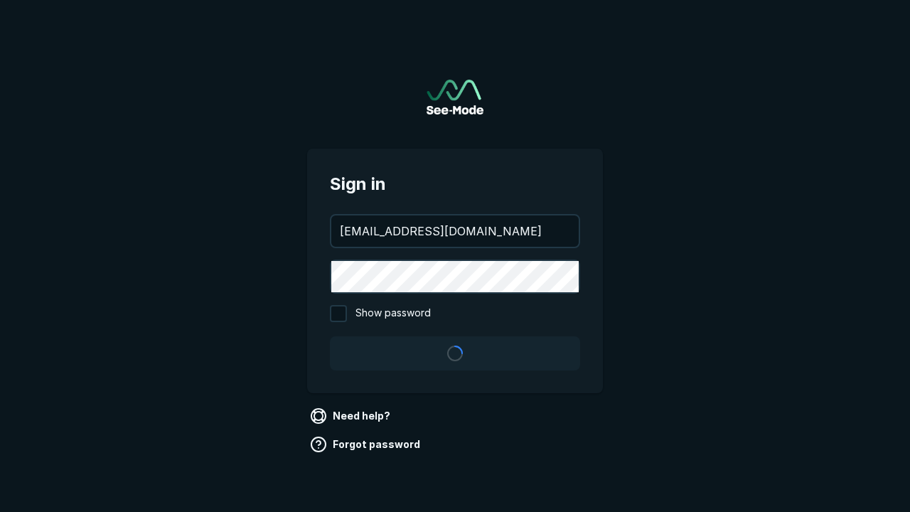 This screenshot has width=910, height=512. What do you see at coordinates (366, 445) in the screenshot?
I see `a: Forgot password` at bounding box center [366, 445].